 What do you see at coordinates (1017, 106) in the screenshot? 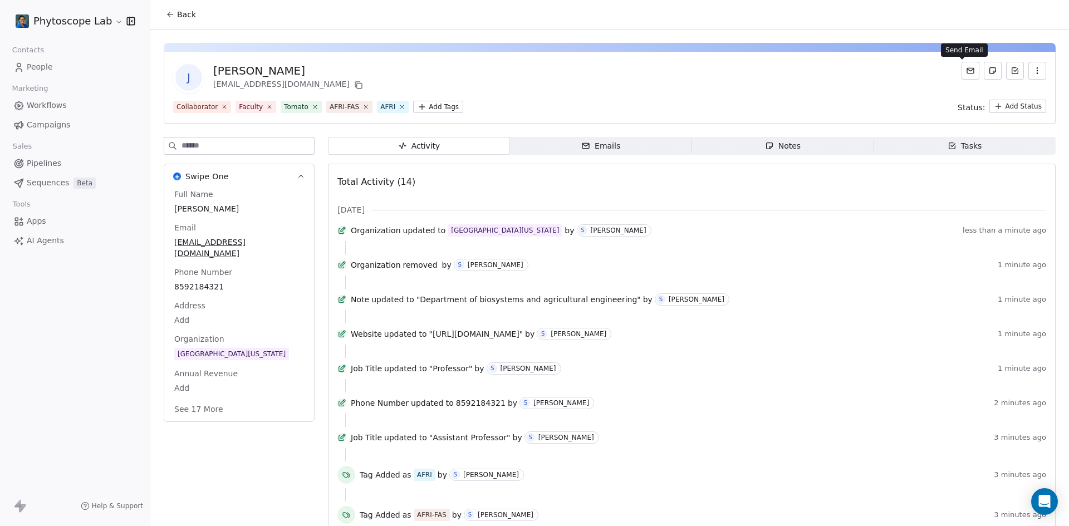
I see `button: Add Status` at bounding box center [1017, 106].